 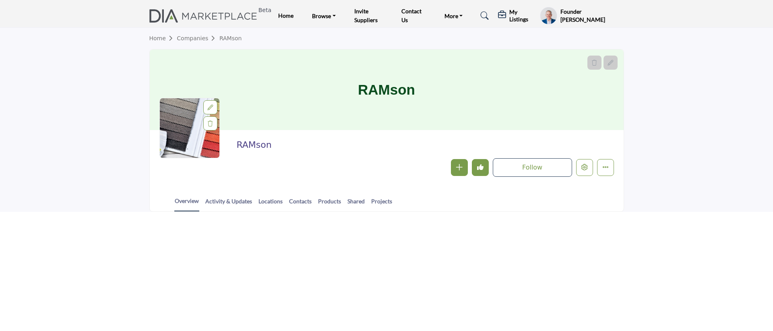 What do you see at coordinates (480, 167) in the screenshot?
I see `button: Undo like` at bounding box center [480, 167].